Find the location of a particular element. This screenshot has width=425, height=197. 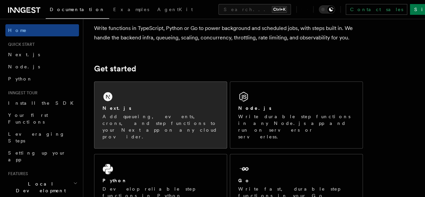

a: Documentation is located at coordinates (77, 10).